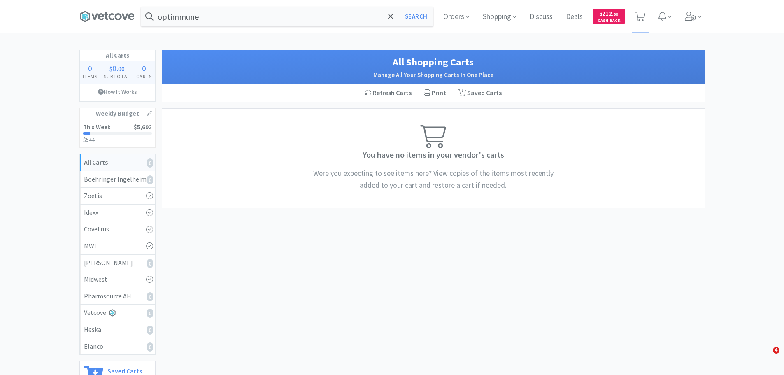  I want to click on div: Zoetis, so click(117, 196).